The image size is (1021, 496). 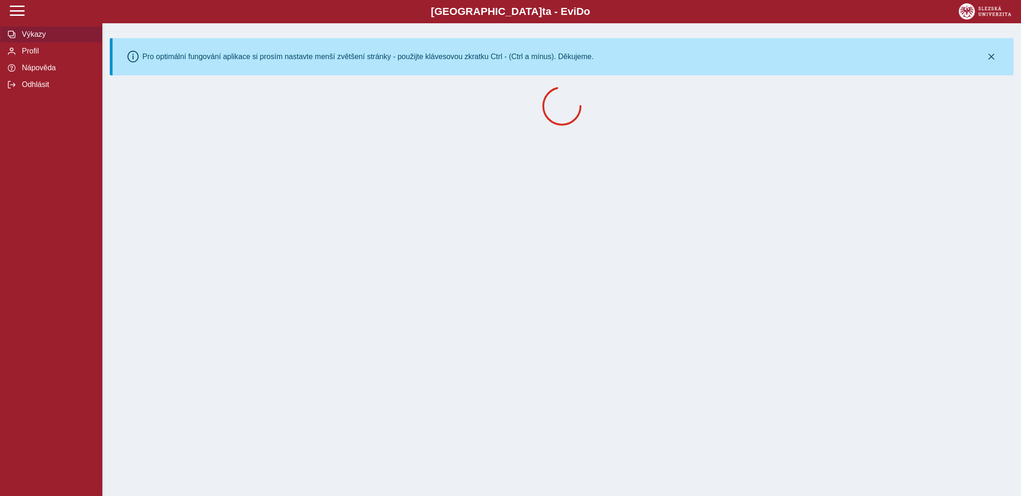 What do you see at coordinates (580, 11) in the screenshot?
I see `span: D` at bounding box center [580, 11].